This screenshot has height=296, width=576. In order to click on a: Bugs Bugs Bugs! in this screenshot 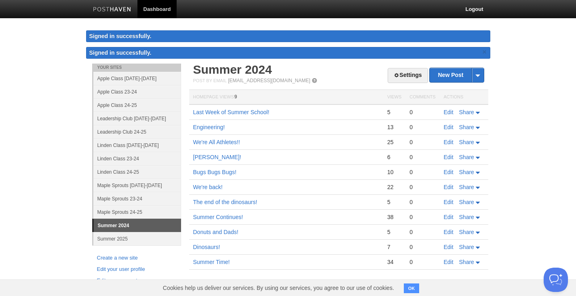, I will do `click(215, 172)`.